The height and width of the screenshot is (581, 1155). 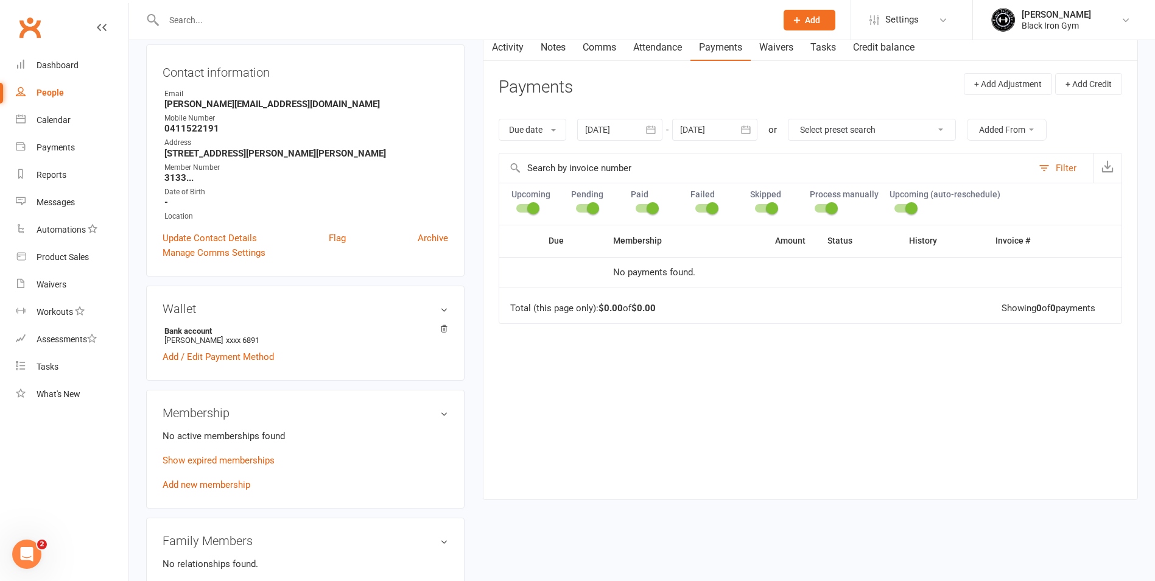 What do you see at coordinates (72, 312) in the screenshot?
I see `a: Workouts` at bounding box center [72, 312].